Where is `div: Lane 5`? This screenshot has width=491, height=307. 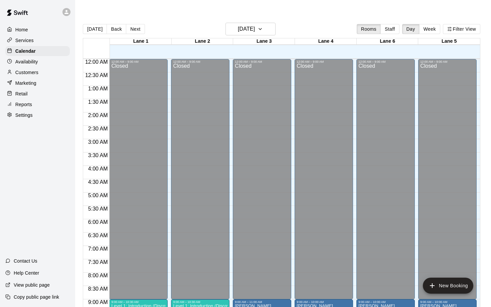 div: Lane 5 is located at coordinates (449, 41).